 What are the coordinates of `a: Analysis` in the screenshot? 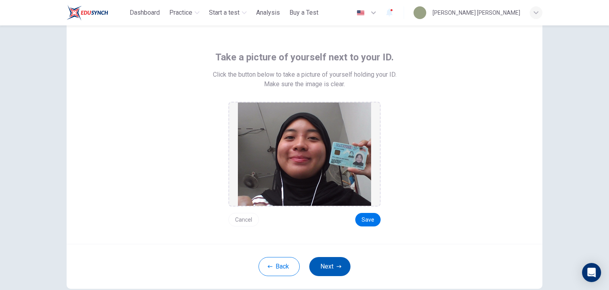 It's located at (268, 13).